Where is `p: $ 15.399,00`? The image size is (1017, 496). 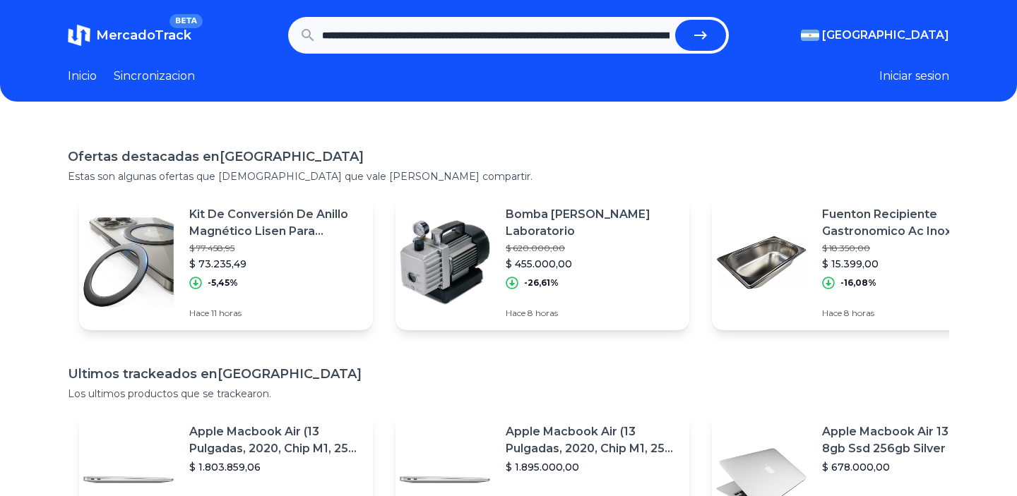
p: $ 15.399,00 is located at coordinates (908, 264).